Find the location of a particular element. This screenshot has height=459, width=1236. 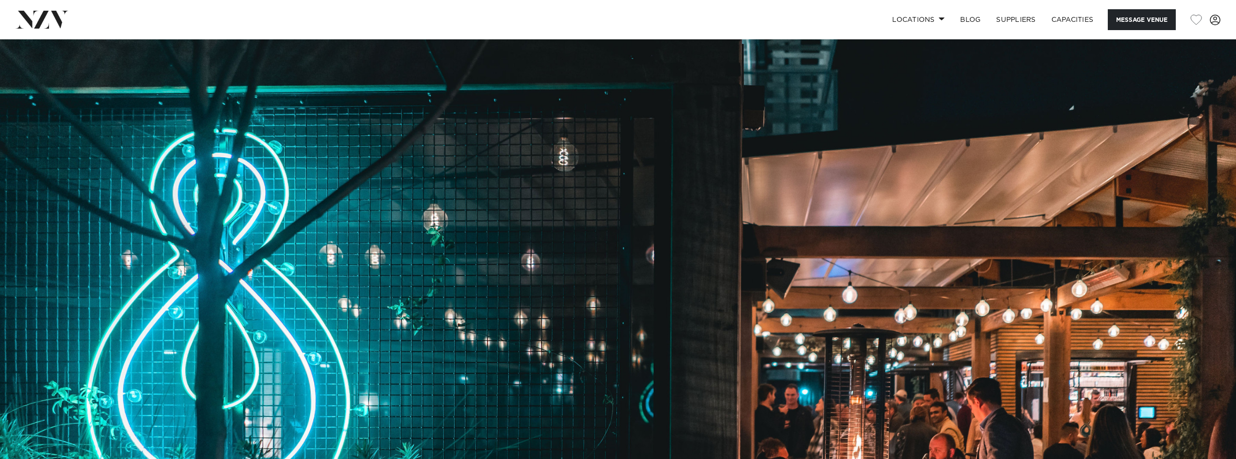

a: Capacities is located at coordinates (1072, 19).